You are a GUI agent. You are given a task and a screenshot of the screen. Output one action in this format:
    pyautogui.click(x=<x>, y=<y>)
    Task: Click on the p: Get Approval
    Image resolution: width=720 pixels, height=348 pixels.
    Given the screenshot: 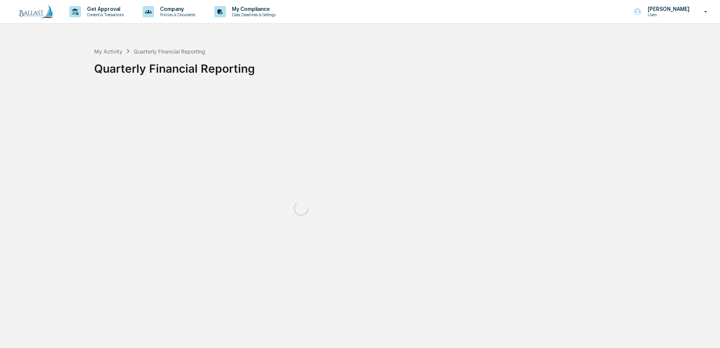 What is the action you would take?
    pyautogui.click(x=104, y=9)
    